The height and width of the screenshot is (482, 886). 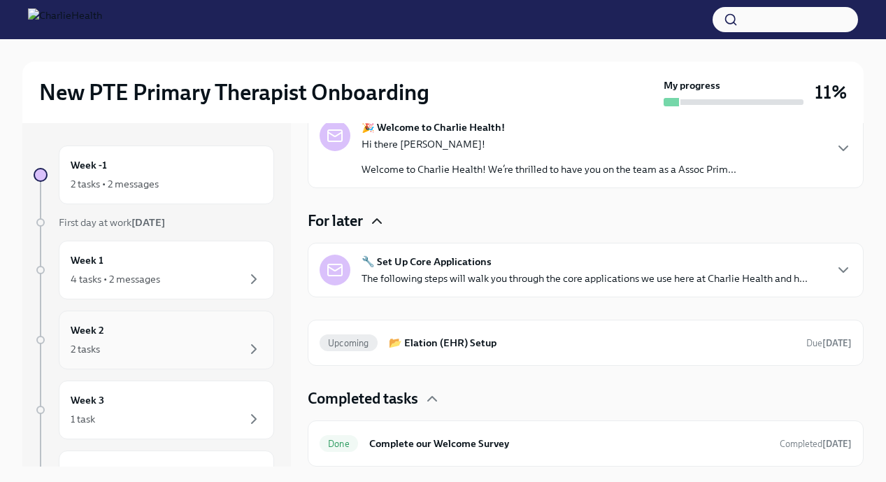 What do you see at coordinates (363, 399) in the screenshot?
I see `h4: Completed tasks` at bounding box center [363, 399].